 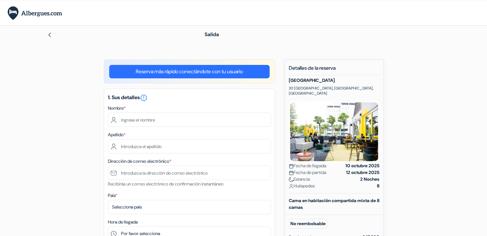 What do you see at coordinates (166, 184) in the screenshot?
I see `small: Recibirás un correo electrónico de confirmación instantáneo` at bounding box center [166, 184].